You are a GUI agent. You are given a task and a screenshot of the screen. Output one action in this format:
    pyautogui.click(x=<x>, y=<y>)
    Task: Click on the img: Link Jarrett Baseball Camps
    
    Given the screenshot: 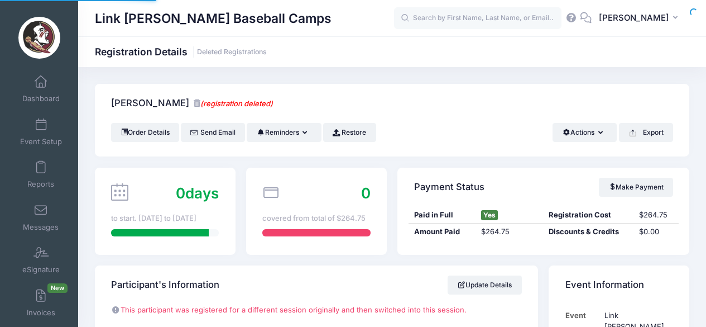 What is the action you would take?
    pyautogui.click(x=39, y=37)
    